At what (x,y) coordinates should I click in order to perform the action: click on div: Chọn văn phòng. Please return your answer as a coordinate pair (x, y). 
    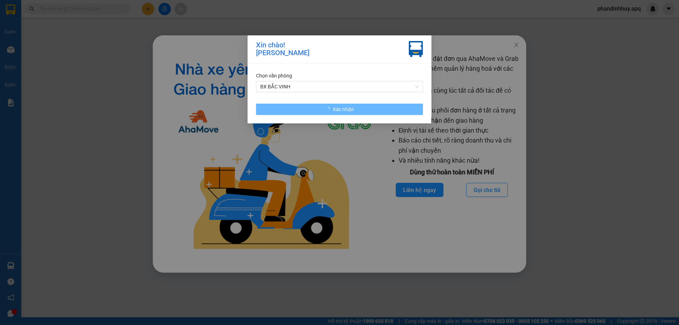
    Looking at the image, I should click on (340, 76).